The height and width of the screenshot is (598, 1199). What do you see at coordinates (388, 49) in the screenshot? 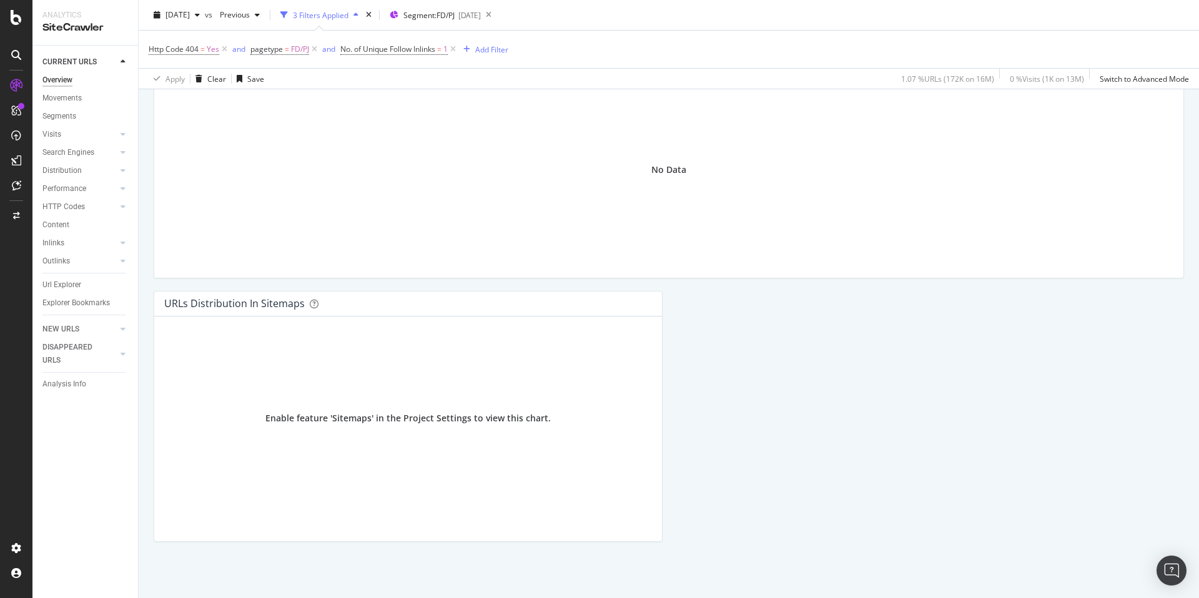
I see `span: No. of Unique Follow Inlinks` at bounding box center [388, 49].